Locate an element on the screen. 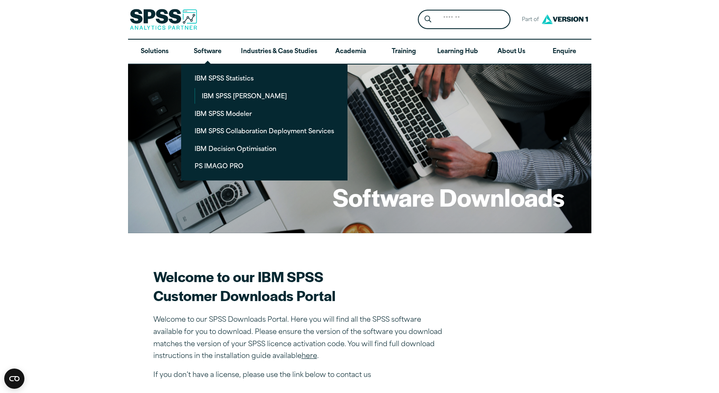  a: Training is located at coordinates (403, 52).